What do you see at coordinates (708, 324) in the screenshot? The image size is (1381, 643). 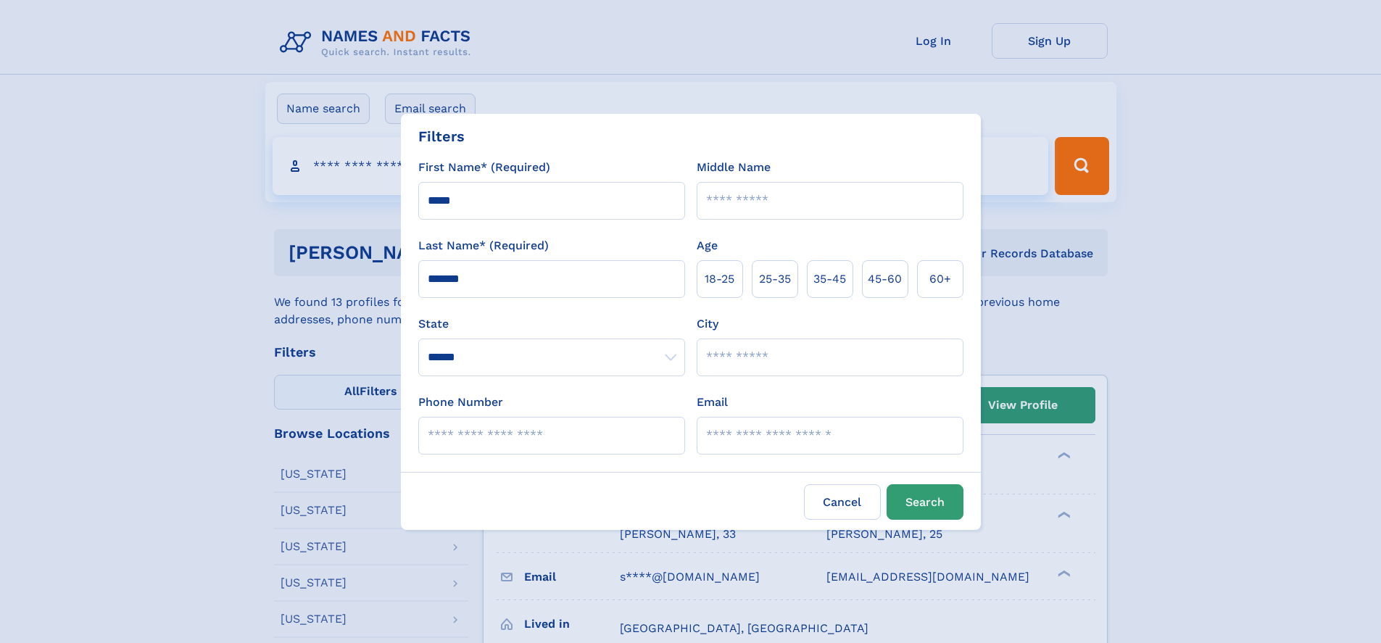 I see `label: City` at bounding box center [708, 324].